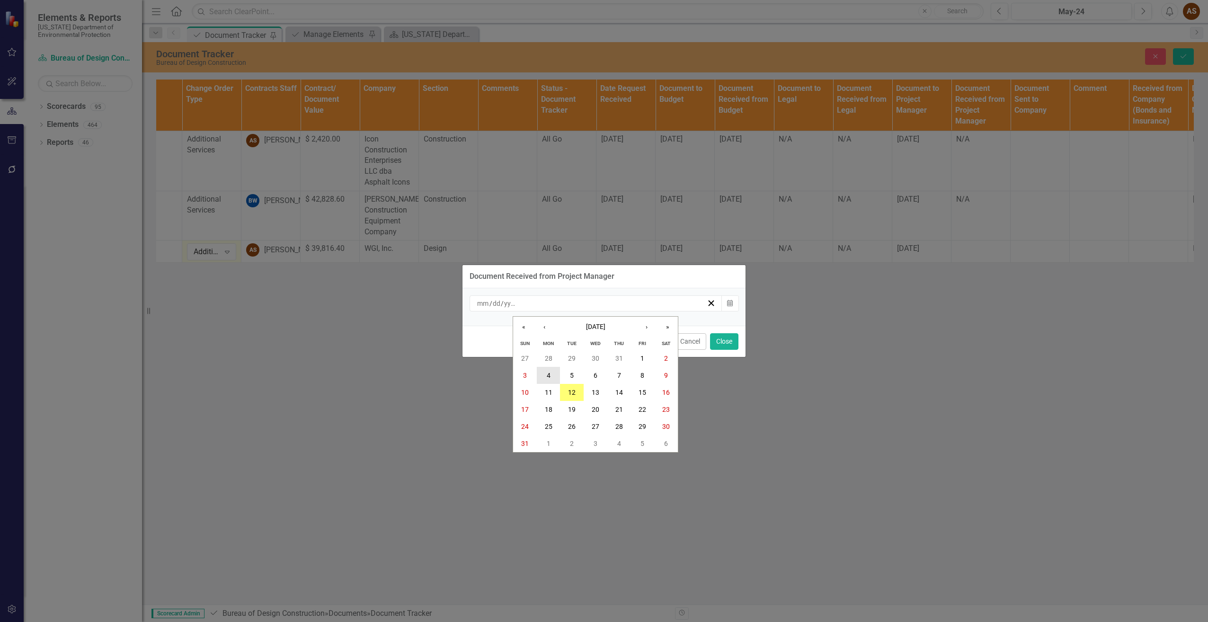 The width and height of the screenshot is (1208, 622). I want to click on abbr: August 11, 2025, so click(549, 393).